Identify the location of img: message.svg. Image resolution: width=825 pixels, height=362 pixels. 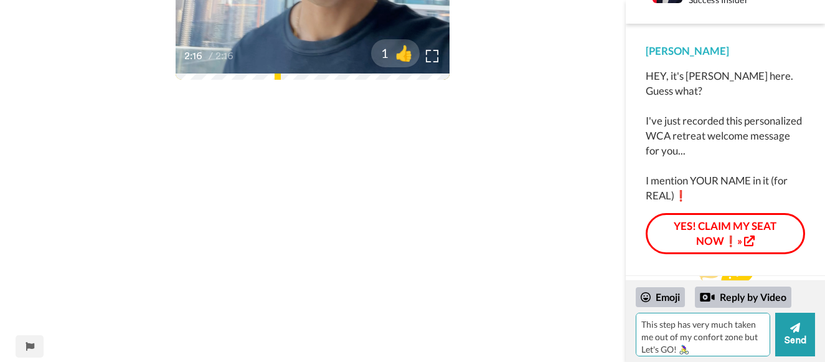
(725, 278).